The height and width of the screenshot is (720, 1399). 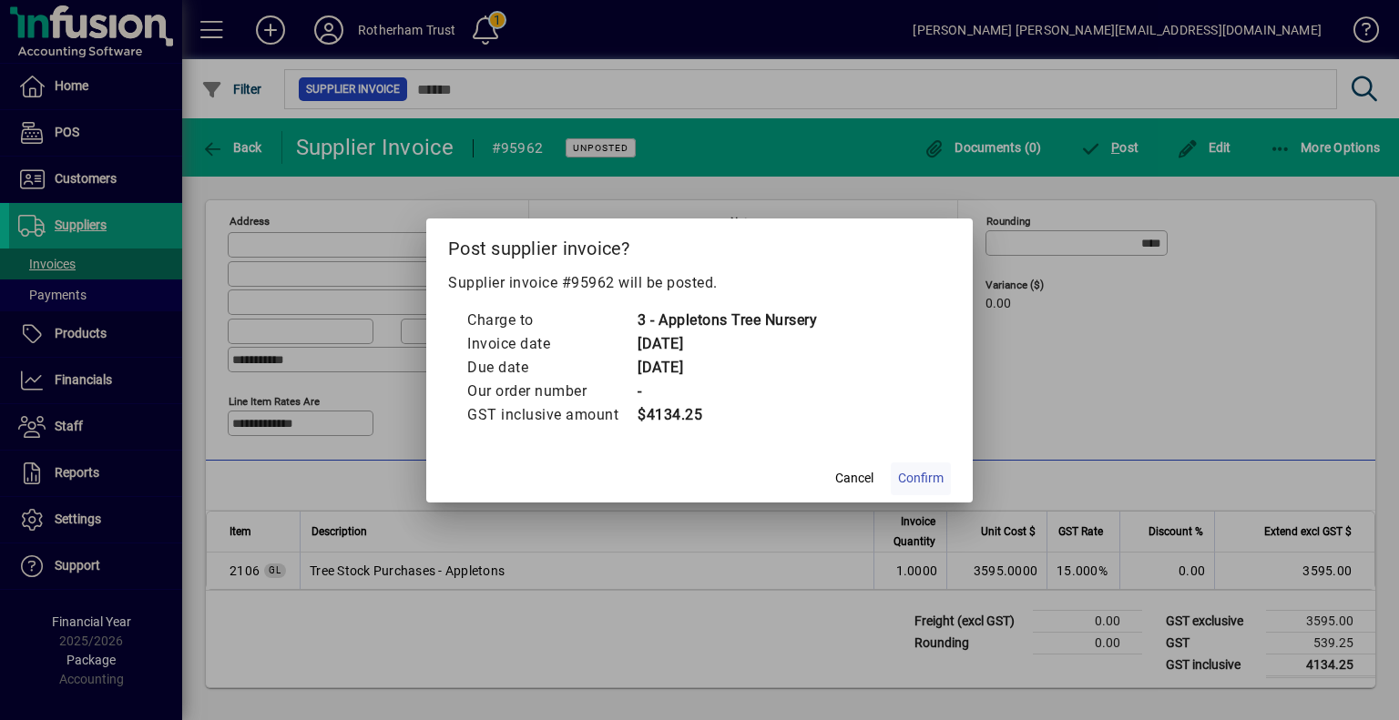 I want to click on td: 3 - Appletons Tree Nursery, so click(x=727, y=321).